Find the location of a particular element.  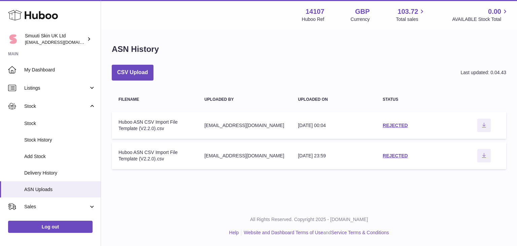

div: Huboo Ref is located at coordinates (313, 19).